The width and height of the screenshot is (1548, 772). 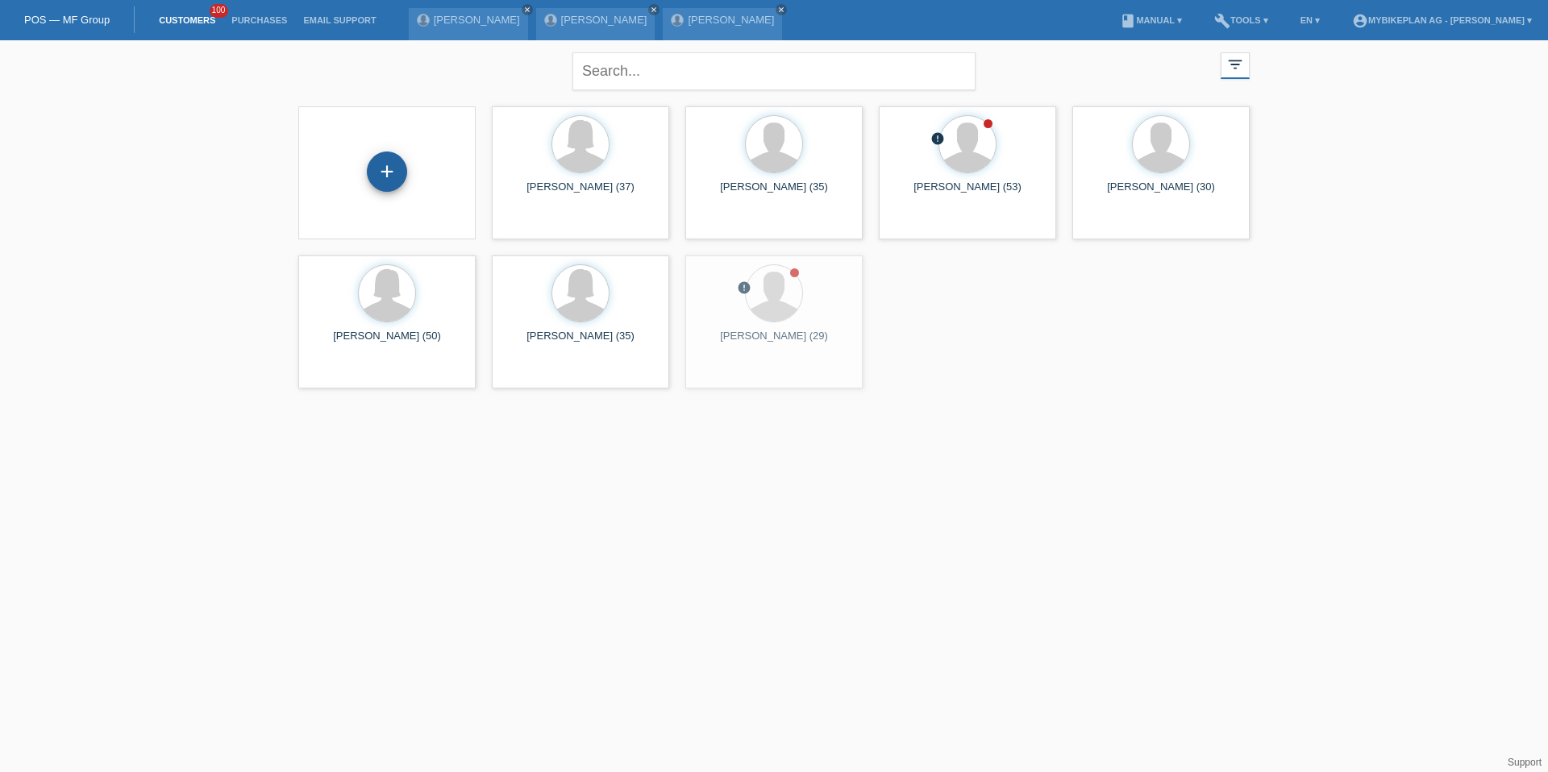 What do you see at coordinates (1525, 763) in the screenshot?
I see `a: Support` at bounding box center [1525, 763].